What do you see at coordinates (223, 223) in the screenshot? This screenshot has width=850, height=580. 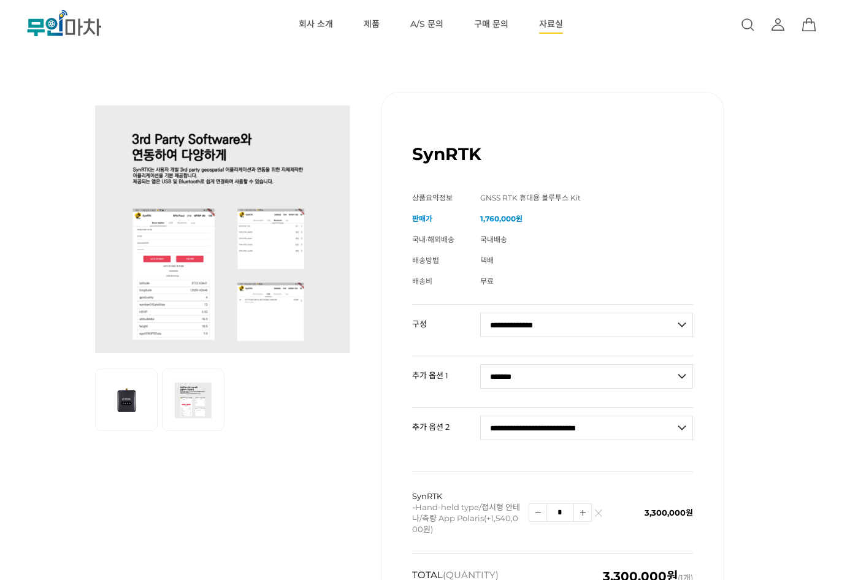 I see `img: SynRTK` at bounding box center [223, 223].